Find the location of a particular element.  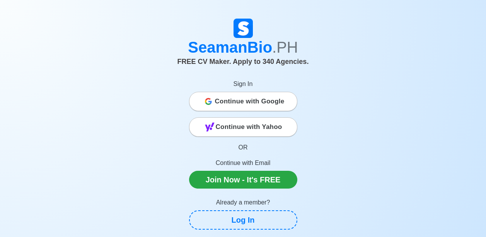

button: Continue with Google is located at coordinates (243, 101).